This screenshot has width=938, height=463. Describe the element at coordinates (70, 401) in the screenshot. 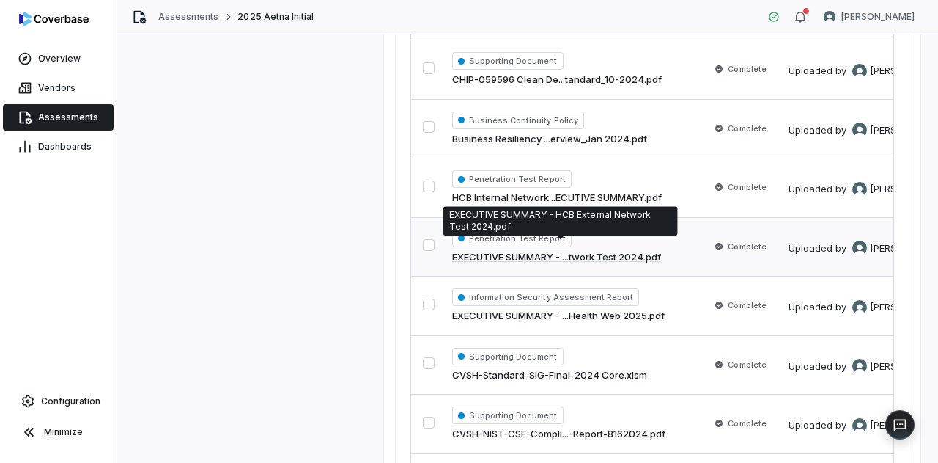

I see `span: Configuration` at that location.